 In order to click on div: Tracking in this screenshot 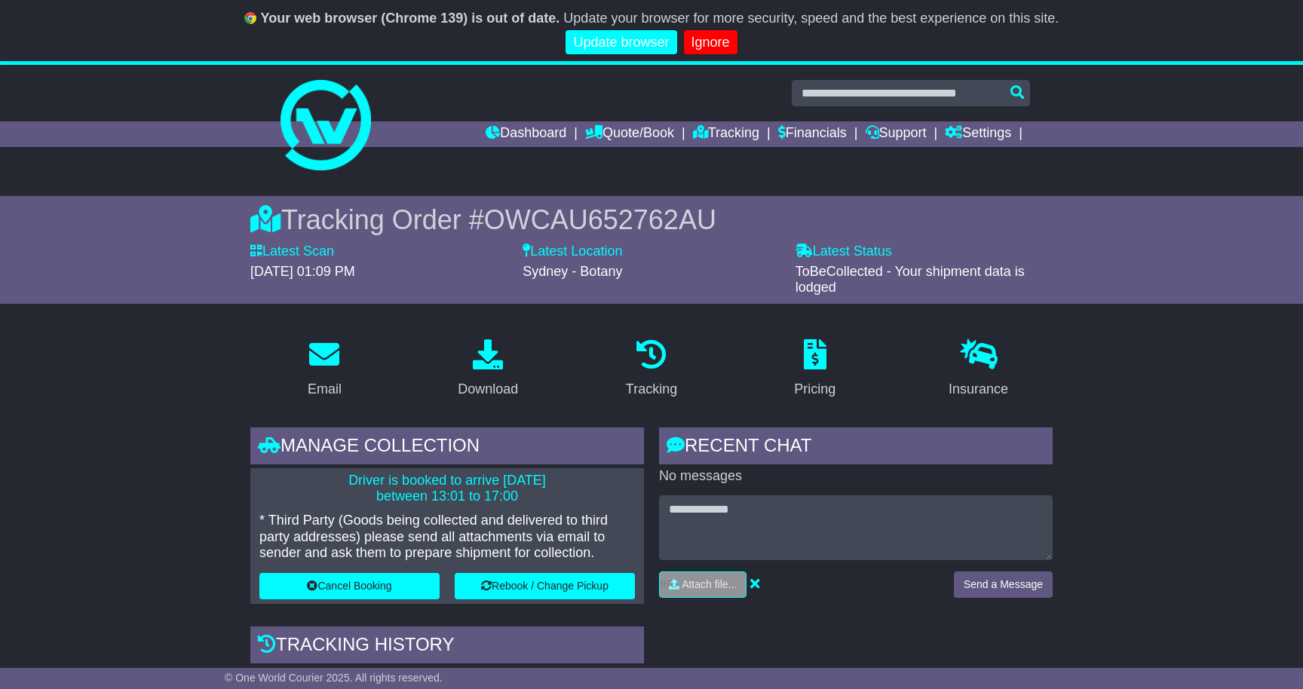, I will do `click(652, 389)`.